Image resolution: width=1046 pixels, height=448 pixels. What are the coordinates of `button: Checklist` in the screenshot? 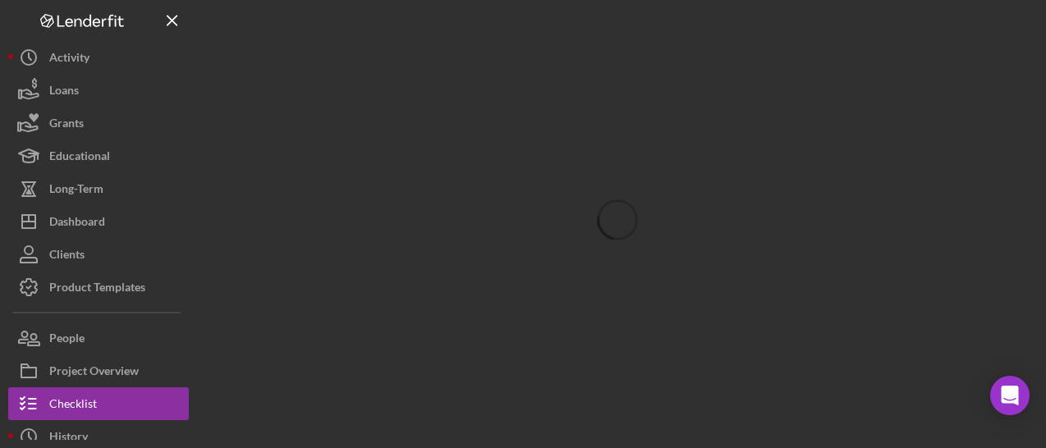 It's located at (99, 404).